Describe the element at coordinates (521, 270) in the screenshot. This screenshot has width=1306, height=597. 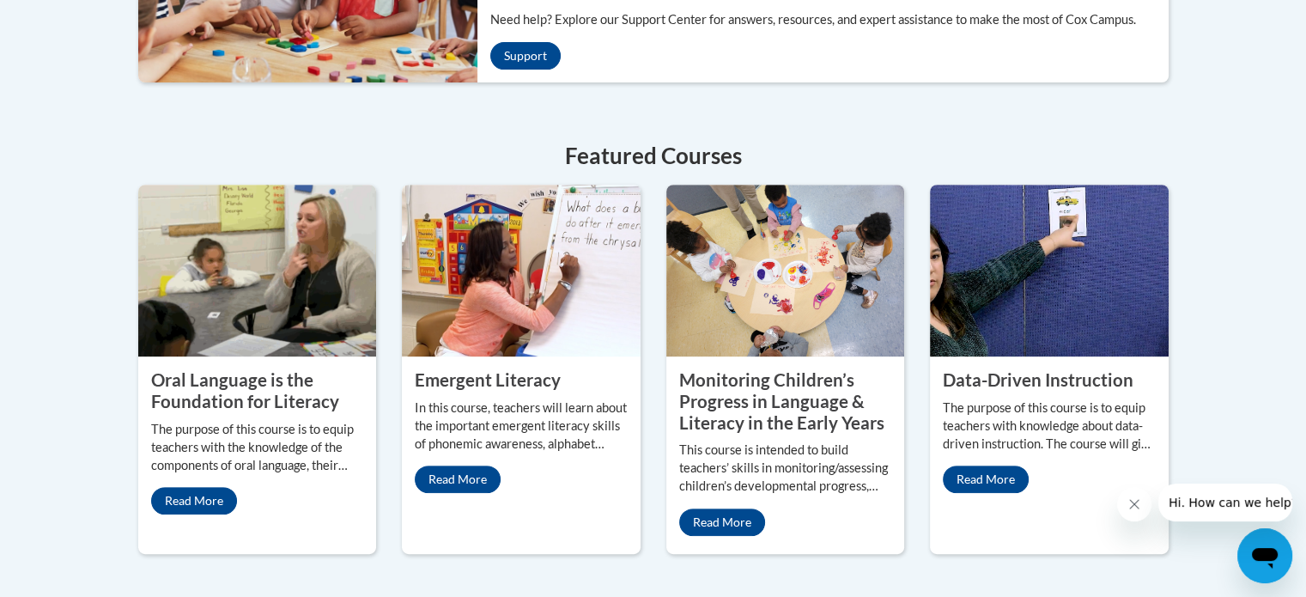
I see `img: Emergent Literacy` at that location.